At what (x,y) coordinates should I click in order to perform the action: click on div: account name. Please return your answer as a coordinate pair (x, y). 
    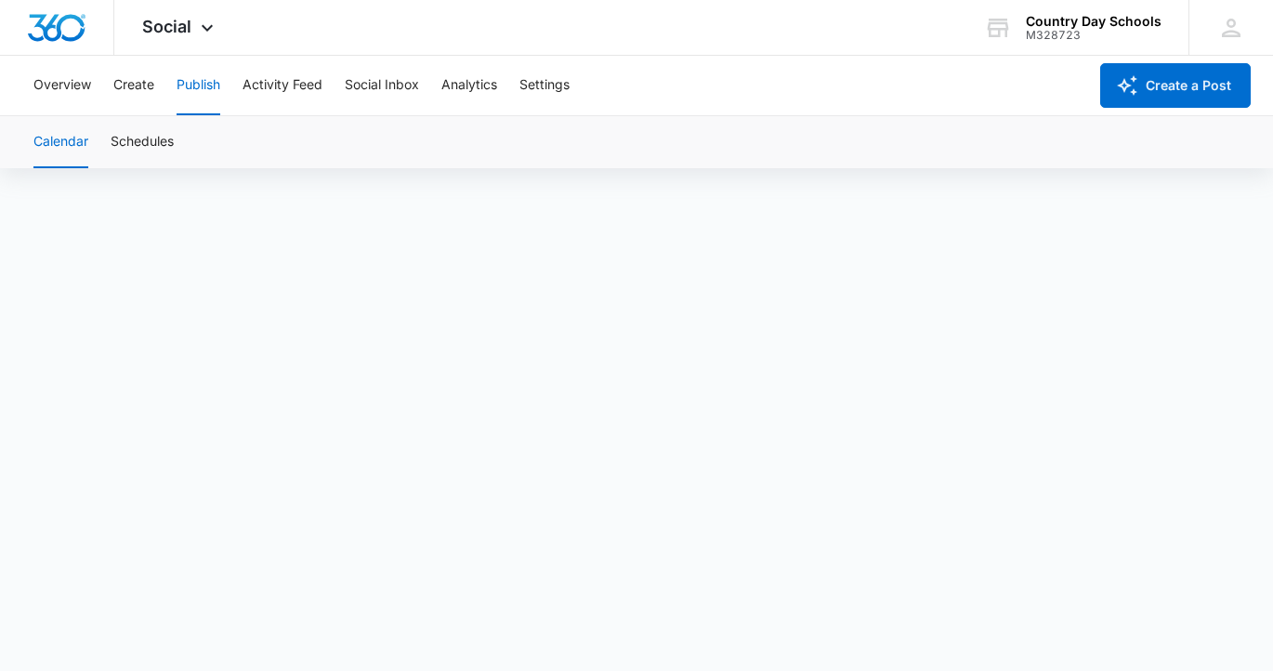
    Looking at the image, I should click on (1094, 21).